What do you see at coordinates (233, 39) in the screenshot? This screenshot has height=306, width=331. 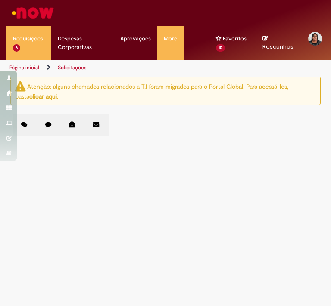 I see `a: Favoritos : 10` at bounding box center [233, 39].